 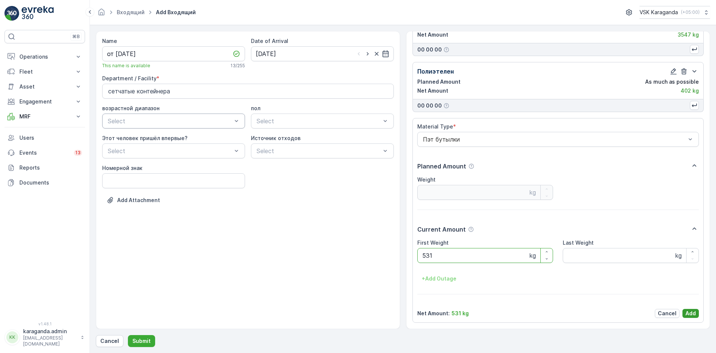 What do you see at coordinates (45, 116) in the screenshot?
I see `button: MRF` at bounding box center [45, 116].